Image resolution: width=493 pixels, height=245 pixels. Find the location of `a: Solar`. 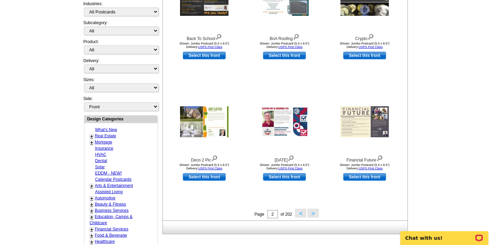

a: Solar is located at coordinates (100, 167).